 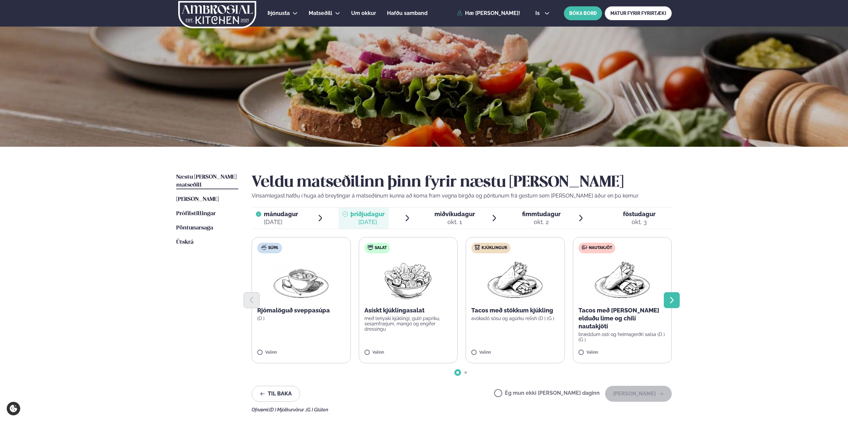 I want to click on span: miðvikudagur, so click(x=455, y=214).